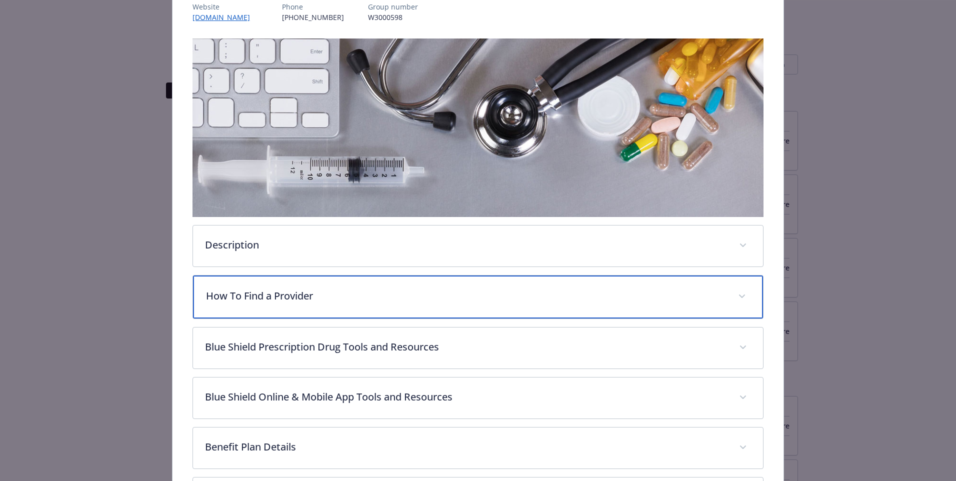  What do you see at coordinates (478, 246) in the screenshot?
I see `div: Description` at bounding box center [478, 246].